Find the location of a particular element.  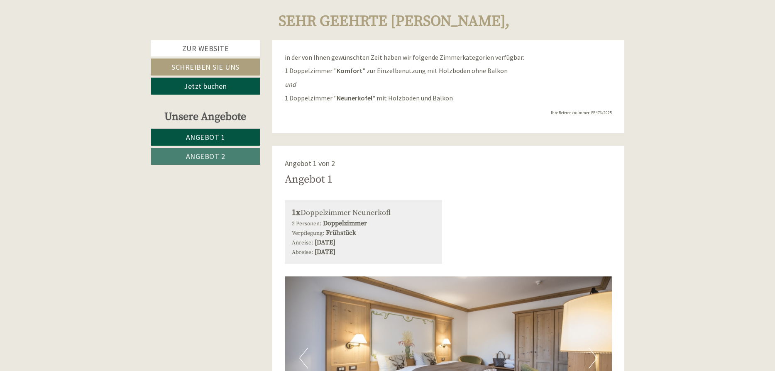

span: Angebot 1 is located at coordinates (205, 137).